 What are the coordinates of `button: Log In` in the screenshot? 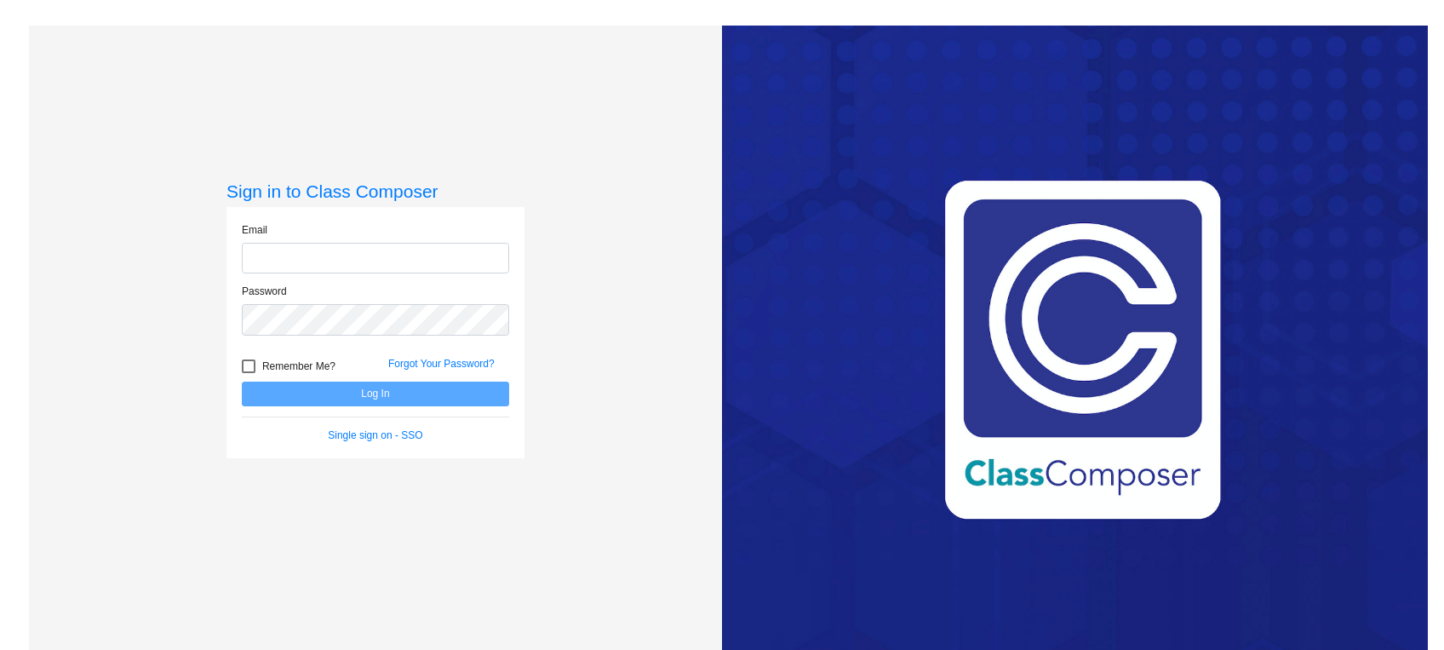 It's located at (375, 393).